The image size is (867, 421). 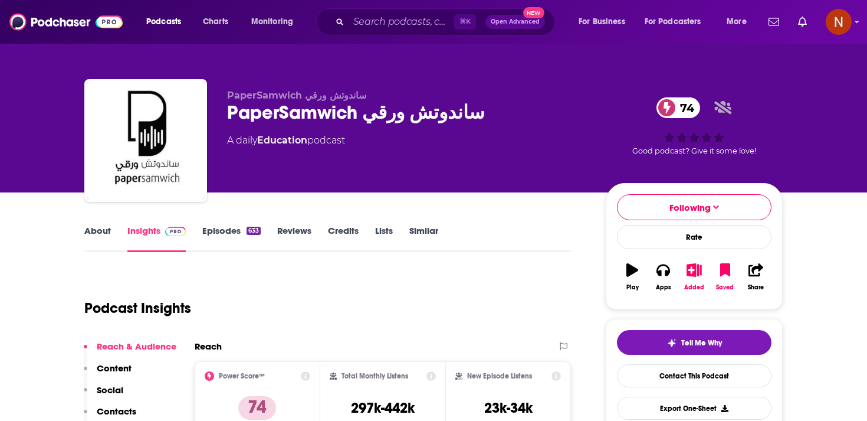 I want to click on p: Social, so click(x=110, y=389).